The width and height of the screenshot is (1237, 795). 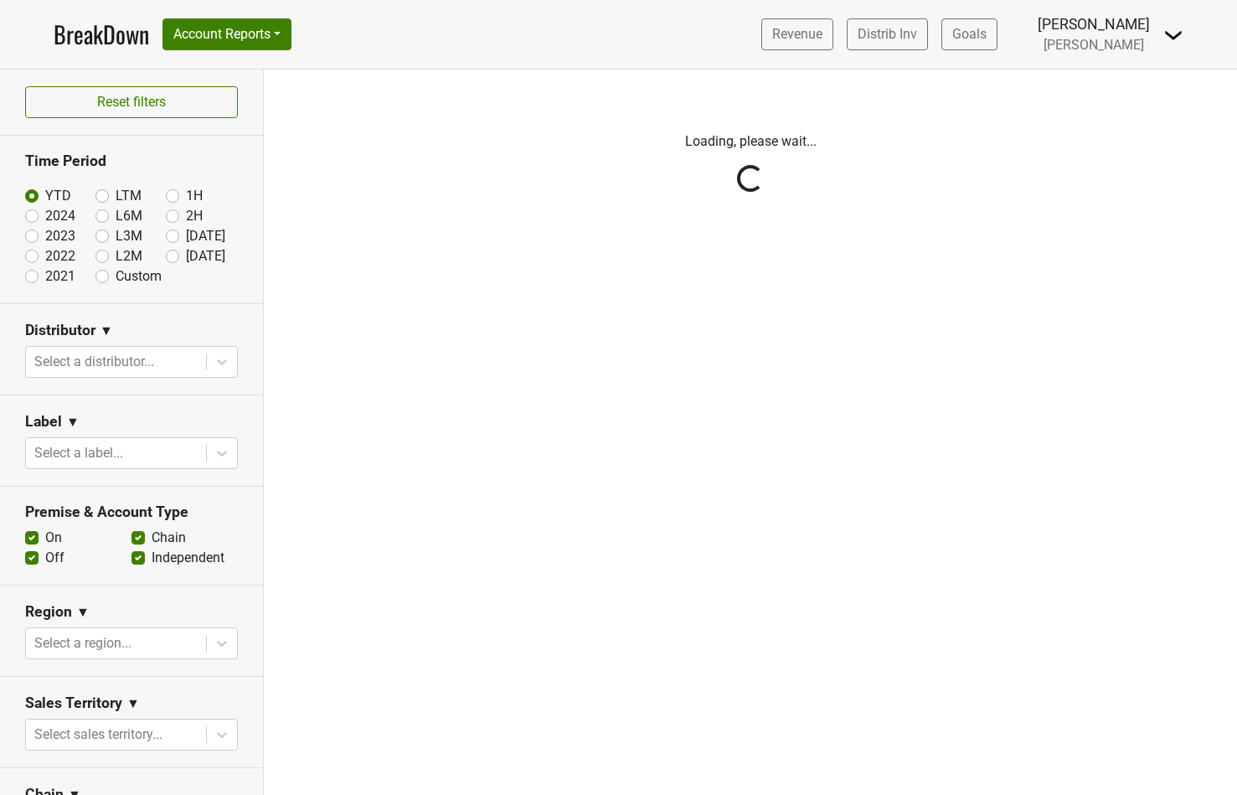 I want to click on a: BreakDown, so click(x=101, y=34).